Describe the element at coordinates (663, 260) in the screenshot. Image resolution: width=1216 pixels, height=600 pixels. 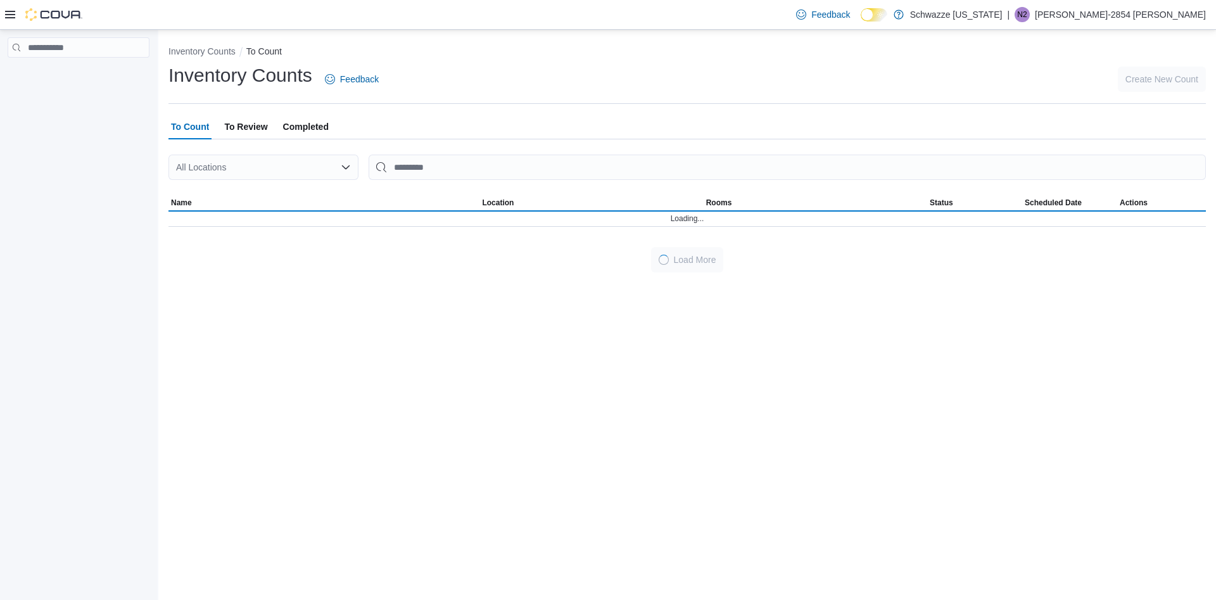
I see `span: Loading` at that location.